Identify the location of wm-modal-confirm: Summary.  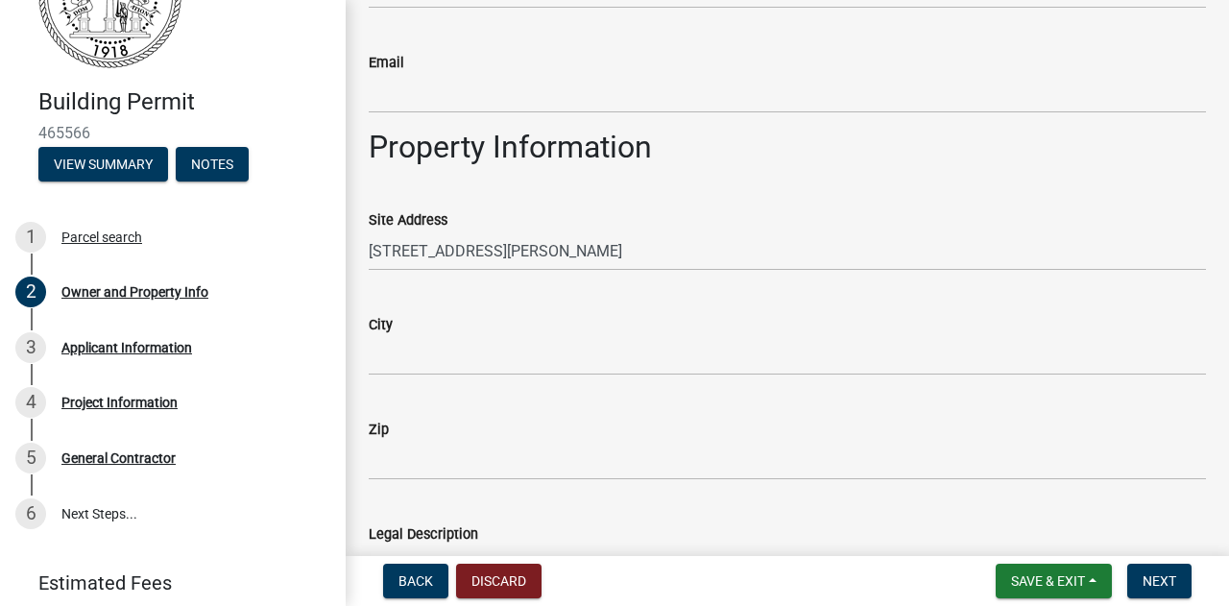
(103, 165).